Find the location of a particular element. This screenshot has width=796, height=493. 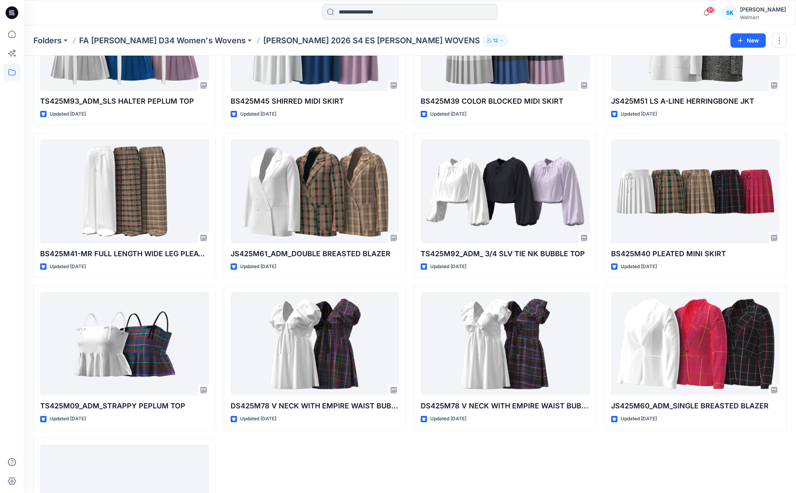

p: DS425M78 V NECK WITH EMPIRE WAIST BUBBLE SLV MINI DRESS is located at coordinates (315, 406).